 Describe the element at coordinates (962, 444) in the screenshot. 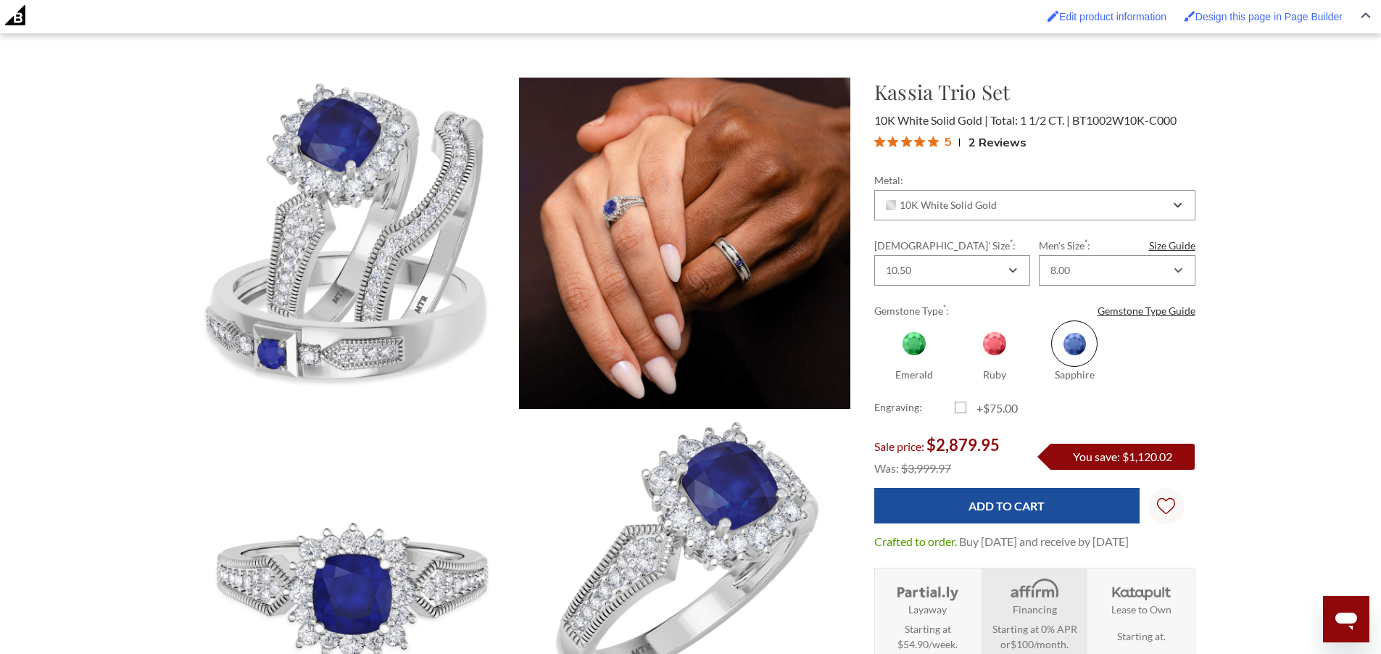

I see `span: $2,879.95` at that location.